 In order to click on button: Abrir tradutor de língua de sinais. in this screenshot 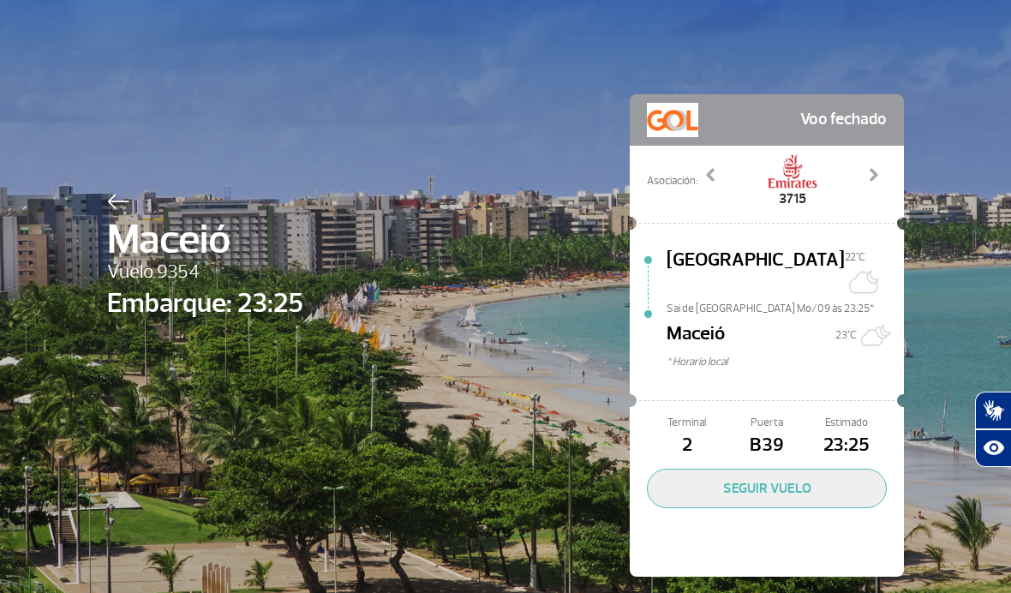, I will do `click(993, 411)`.